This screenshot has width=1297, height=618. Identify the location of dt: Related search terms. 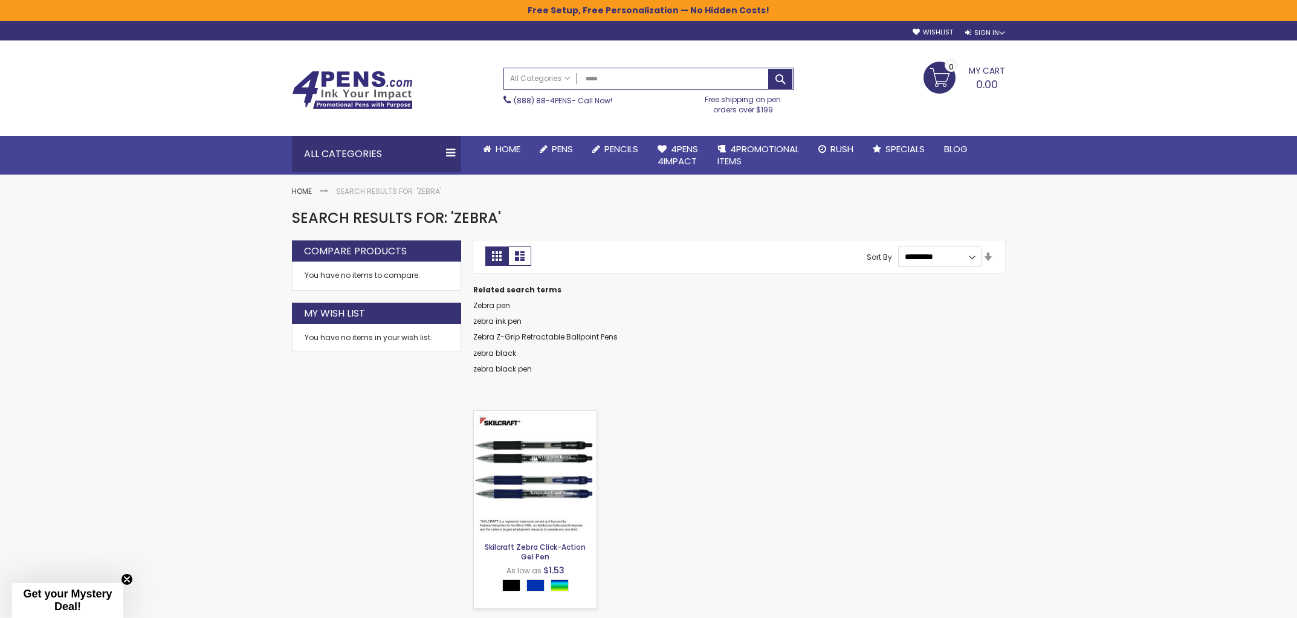
(739, 290).